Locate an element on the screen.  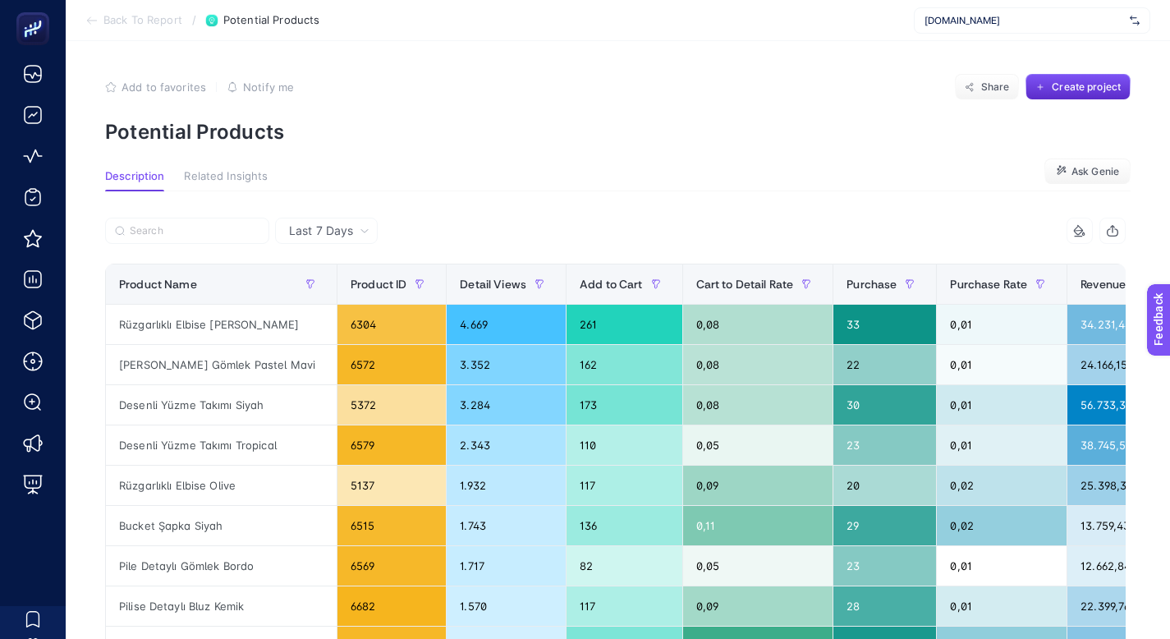
div: Rüzgarlıklı Elbise Olive is located at coordinates (221, 485).